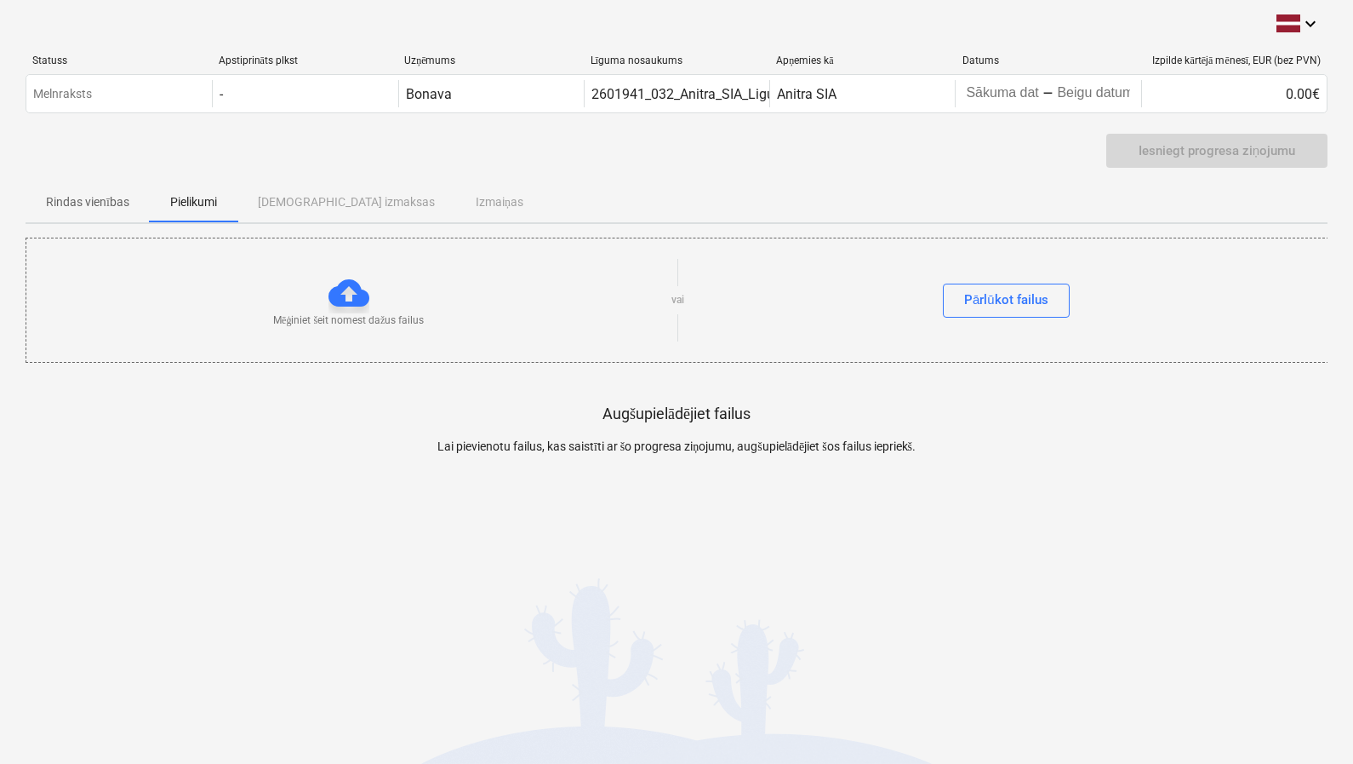 The image size is (1353, 764). What do you see at coordinates (677, 60) in the screenshot?
I see `div: Līguma nosaukums` at bounding box center [677, 60].